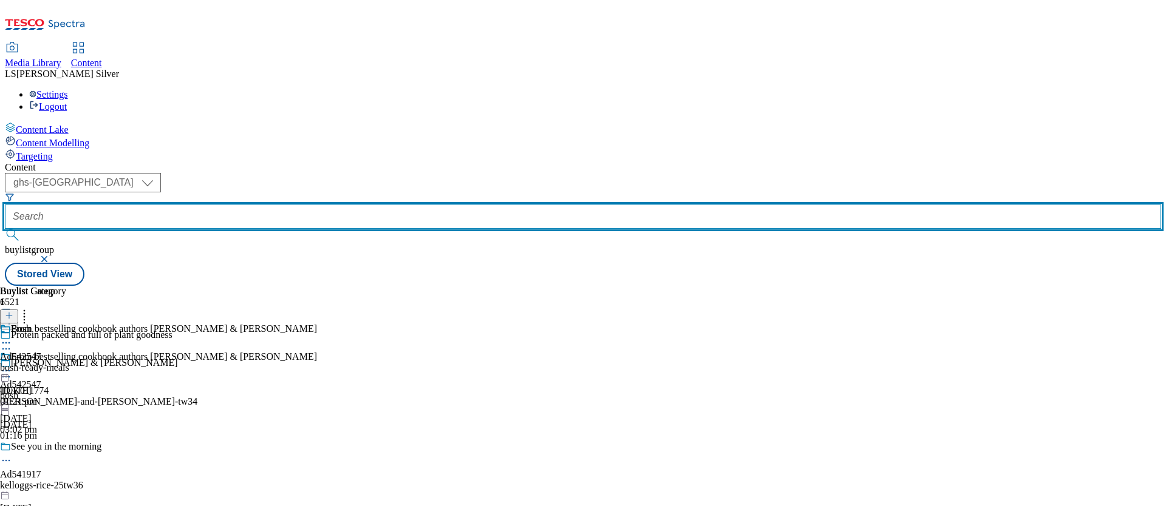  I want to click on span: LS, so click(10, 73).